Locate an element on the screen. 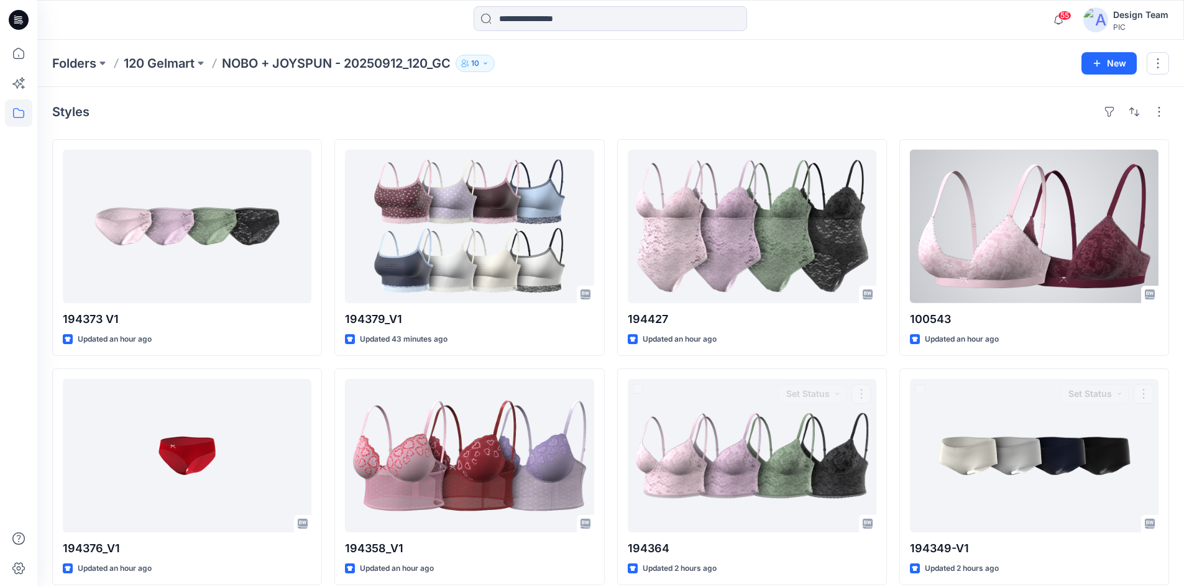 The image size is (1184, 587). a: 194373 V1 is located at coordinates (187, 226).